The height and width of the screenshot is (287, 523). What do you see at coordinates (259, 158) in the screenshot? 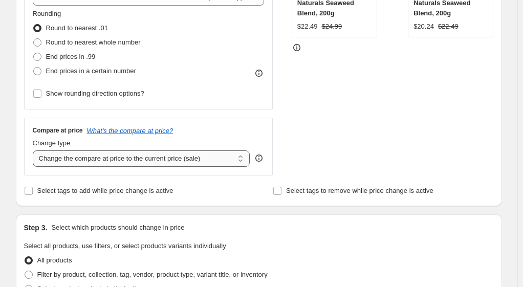
I see `div: help` at bounding box center [259, 158].